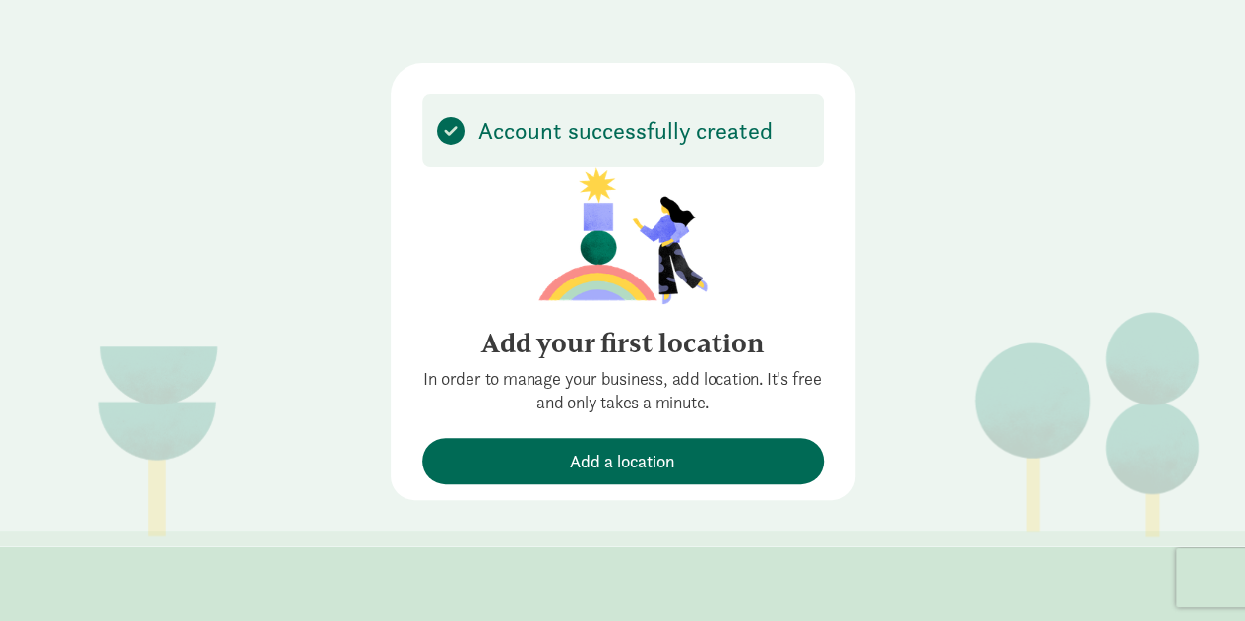 The width and height of the screenshot is (1245, 621). What do you see at coordinates (623, 461) in the screenshot?
I see `button: Add a location` at bounding box center [623, 461].